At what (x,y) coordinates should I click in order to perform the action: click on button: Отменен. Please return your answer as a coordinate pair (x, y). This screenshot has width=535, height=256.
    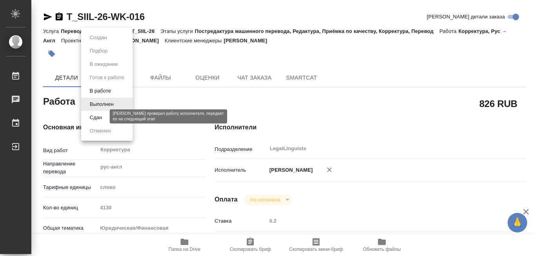
    Looking at the image, I should click on (100, 131).